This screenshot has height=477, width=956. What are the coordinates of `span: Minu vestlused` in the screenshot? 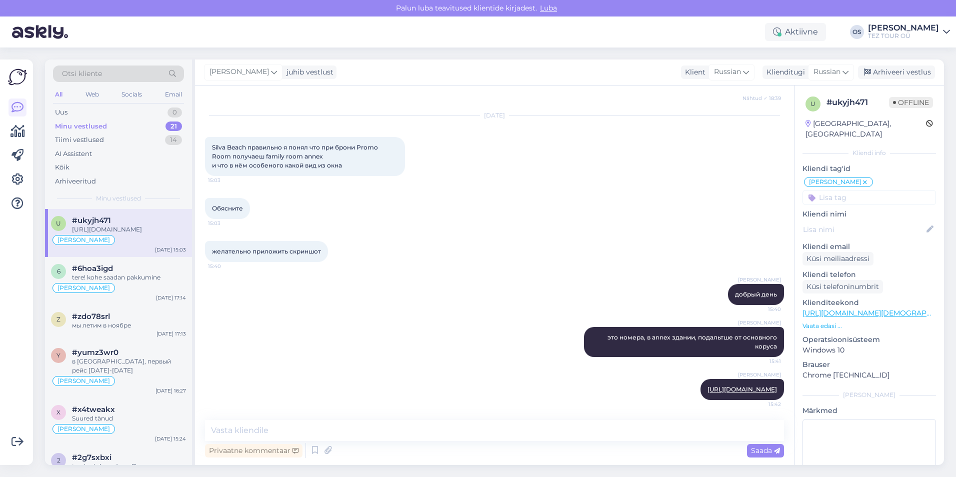 It's located at (118, 198).